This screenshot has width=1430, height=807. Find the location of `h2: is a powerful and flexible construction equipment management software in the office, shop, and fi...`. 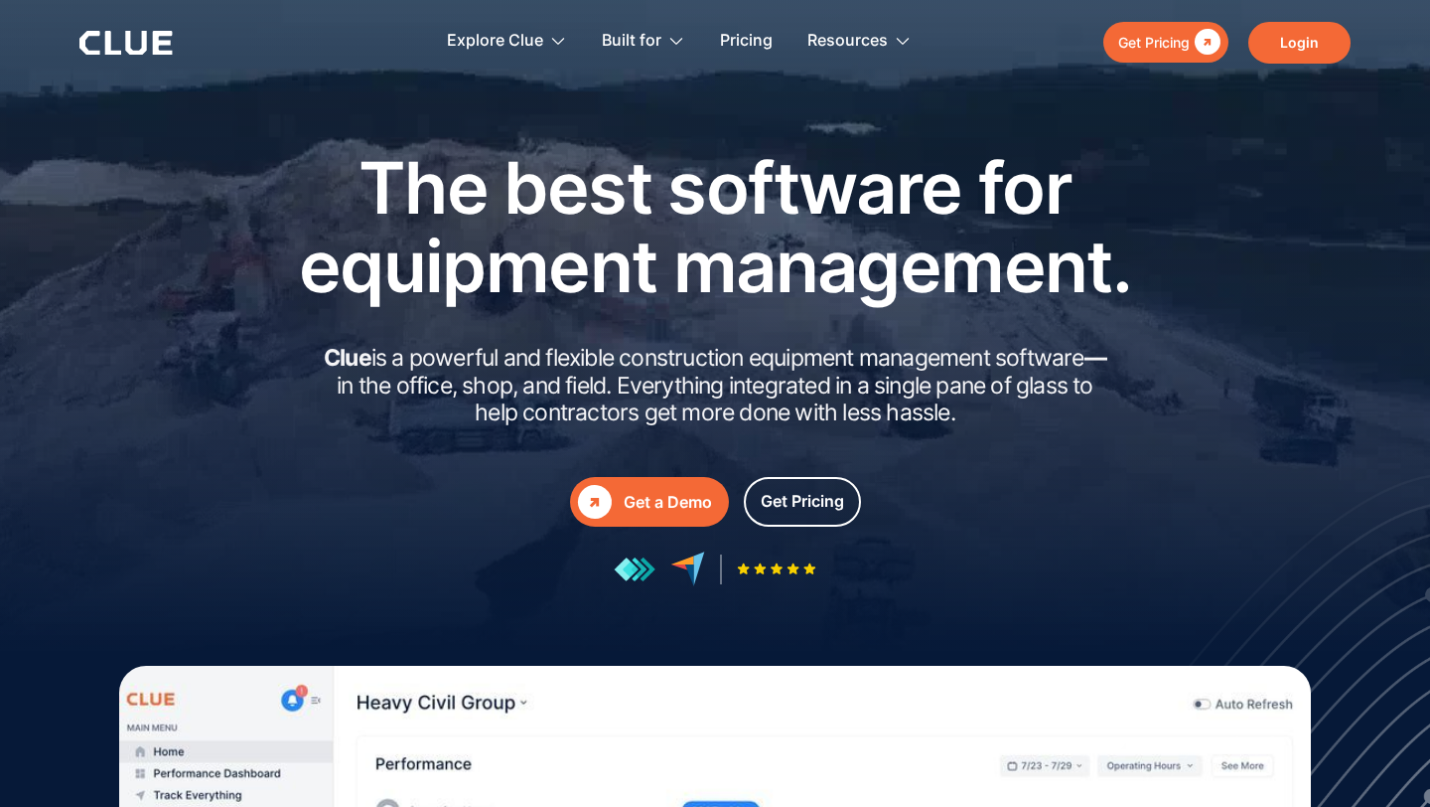

h2: is a powerful and flexible construction equipment management software in the office, shop, and fi... is located at coordinates (715, 385).